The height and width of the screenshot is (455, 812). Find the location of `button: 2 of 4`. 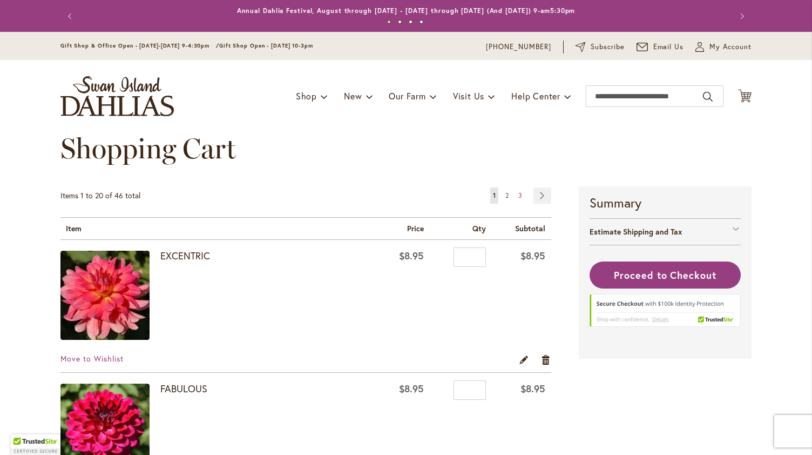

button: 2 of 4 is located at coordinates (400, 22).